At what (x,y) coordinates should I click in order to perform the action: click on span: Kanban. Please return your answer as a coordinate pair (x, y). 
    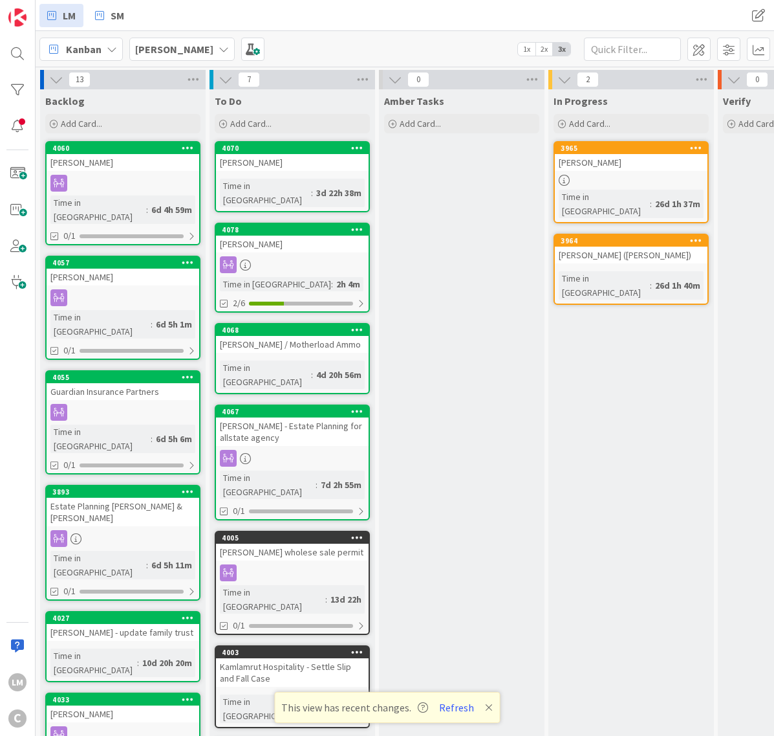
    Looking at the image, I should click on (83, 49).